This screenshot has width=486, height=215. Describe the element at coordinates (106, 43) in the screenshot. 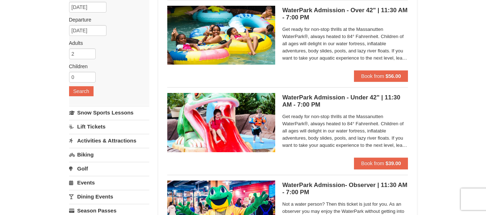

I see `label: Adults` at that location.